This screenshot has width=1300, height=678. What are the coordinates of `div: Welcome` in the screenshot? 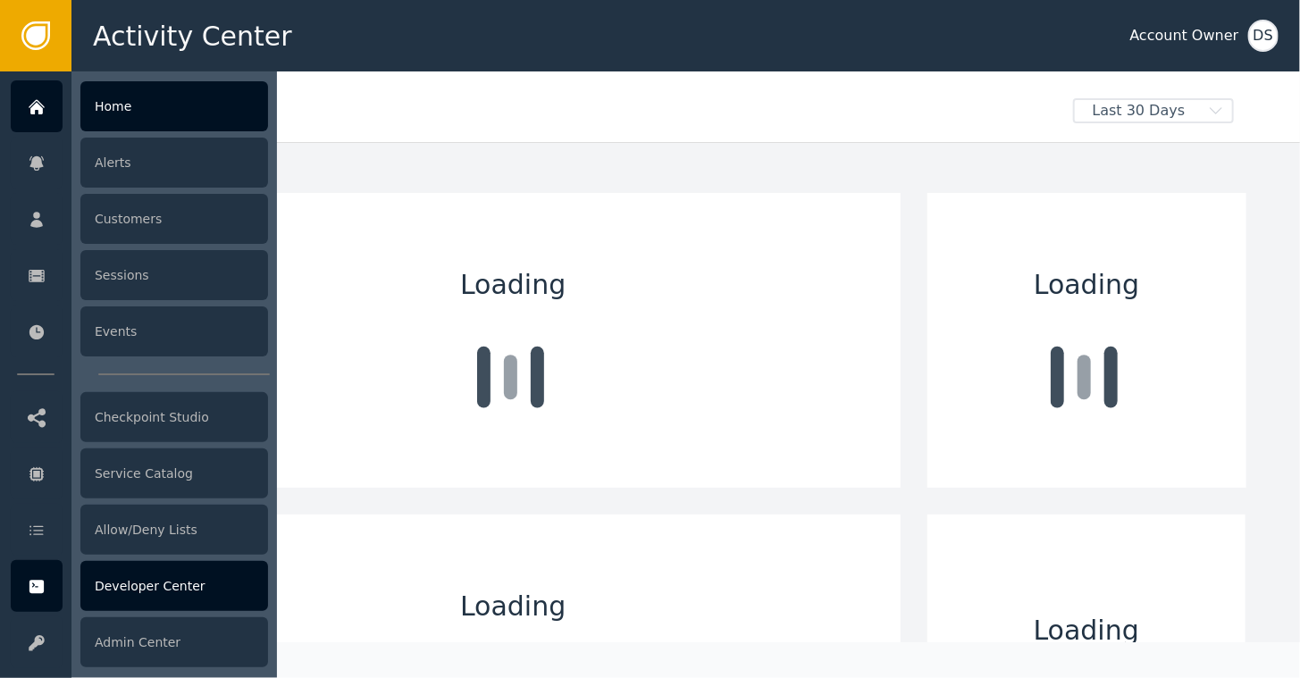 It's located at (593, 118).